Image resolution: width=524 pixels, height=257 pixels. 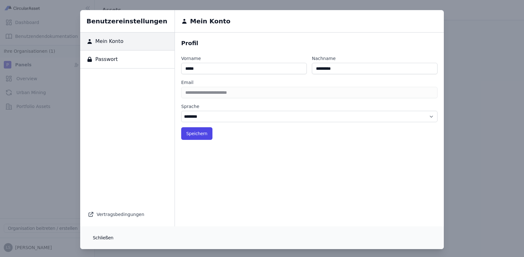 I want to click on label: Nachname, so click(x=375, y=58).